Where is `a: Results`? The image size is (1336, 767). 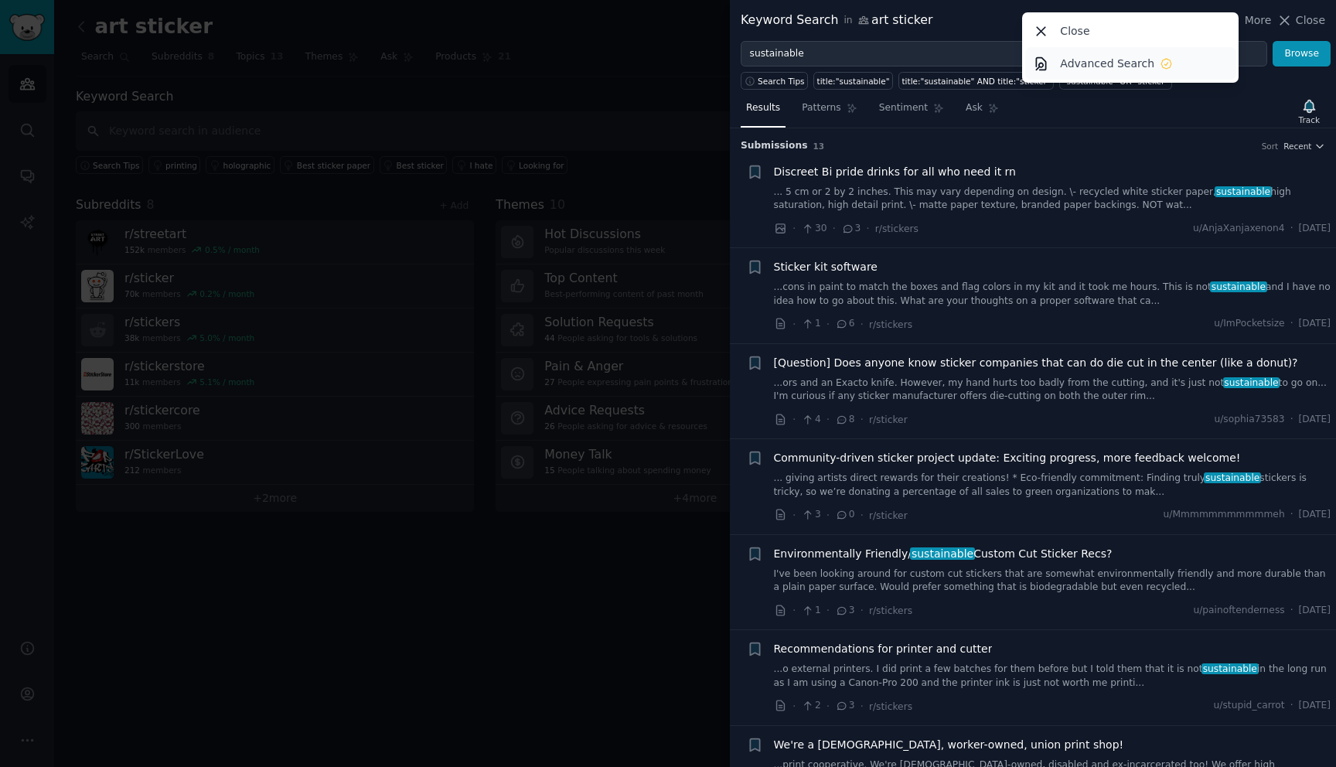
a: Results is located at coordinates (763, 111).